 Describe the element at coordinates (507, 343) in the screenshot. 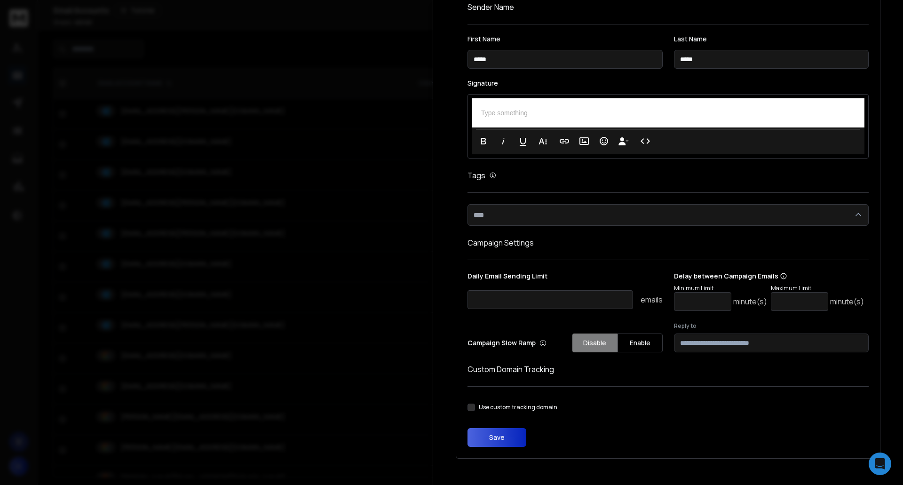

I see `p: Campaign Slow Ramp` at that location.